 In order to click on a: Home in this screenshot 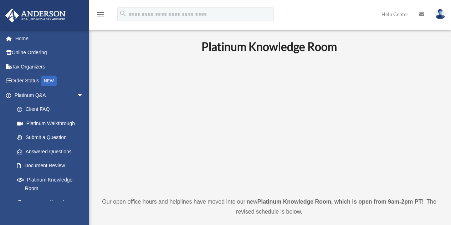, I will do `click(50, 39)`.